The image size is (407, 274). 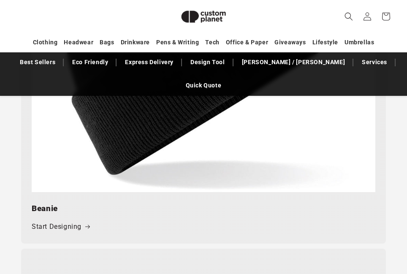 What do you see at coordinates (203, 208) in the screenshot?
I see `h3: Beanie` at bounding box center [203, 208].